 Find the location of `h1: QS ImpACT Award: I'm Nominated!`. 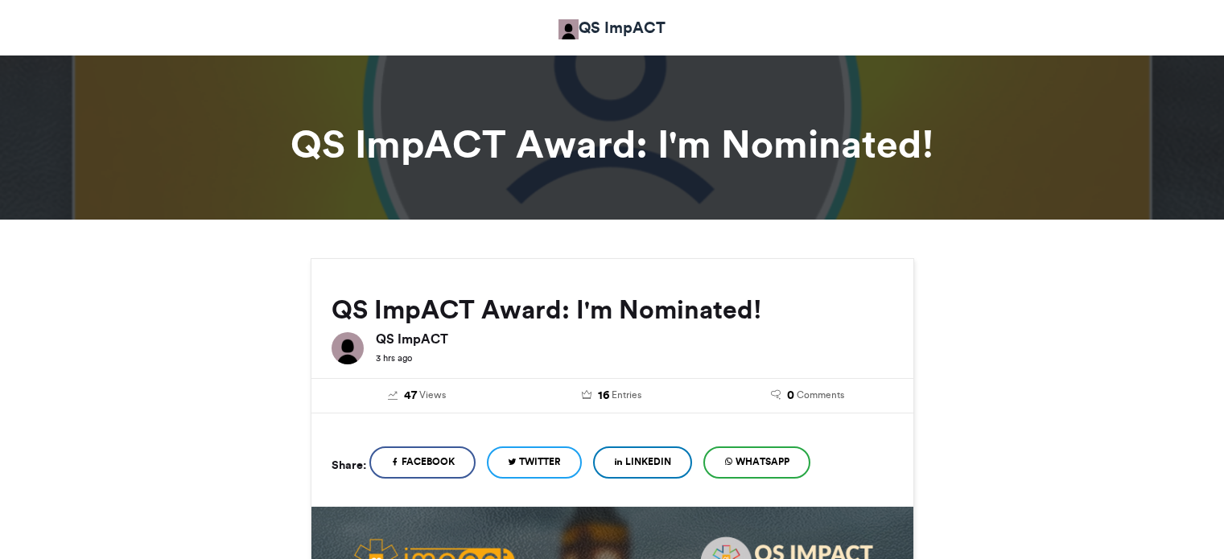

h1: QS ImpACT Award: I'm Nominated! is located at coordinates (612, 144).